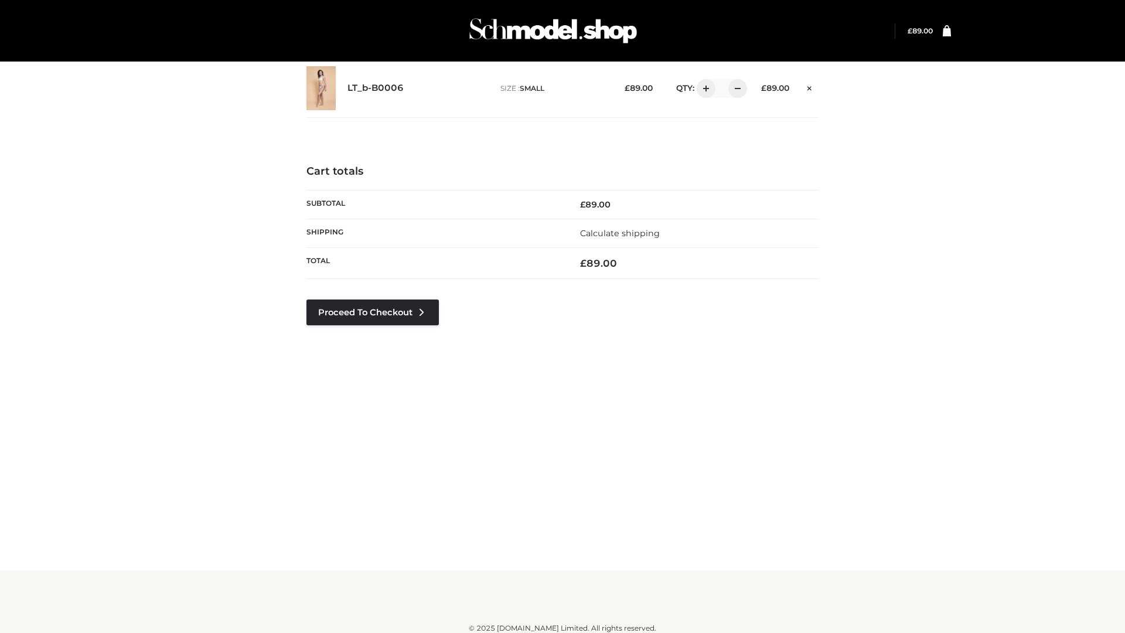  What do you see at coordinates (376, 88) in the screenshot?
I see `a: LT_b-B0006` at bounding box center [376, 88].